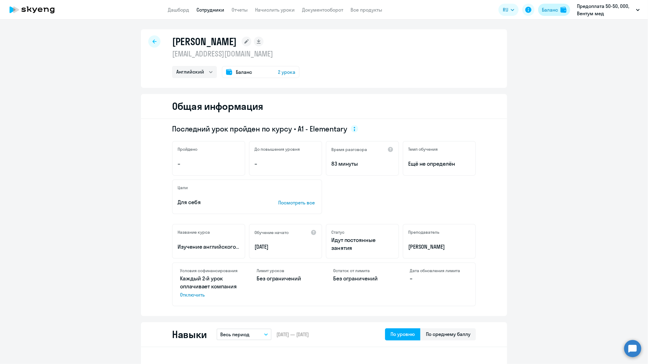 The image size is (648, 364). What do you see at coordinates (190, 334) in the screenshot?
I see `h2: Навыки` at bounding box center [190, 334].